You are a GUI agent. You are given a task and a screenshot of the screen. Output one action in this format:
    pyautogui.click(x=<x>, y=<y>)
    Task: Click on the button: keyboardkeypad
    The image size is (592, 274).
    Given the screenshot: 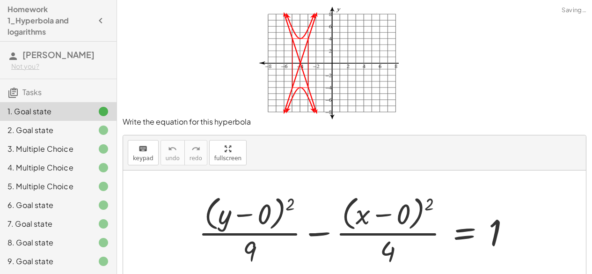 What is the action you would take?
    pyautogui.click(x=143, y=152)
    